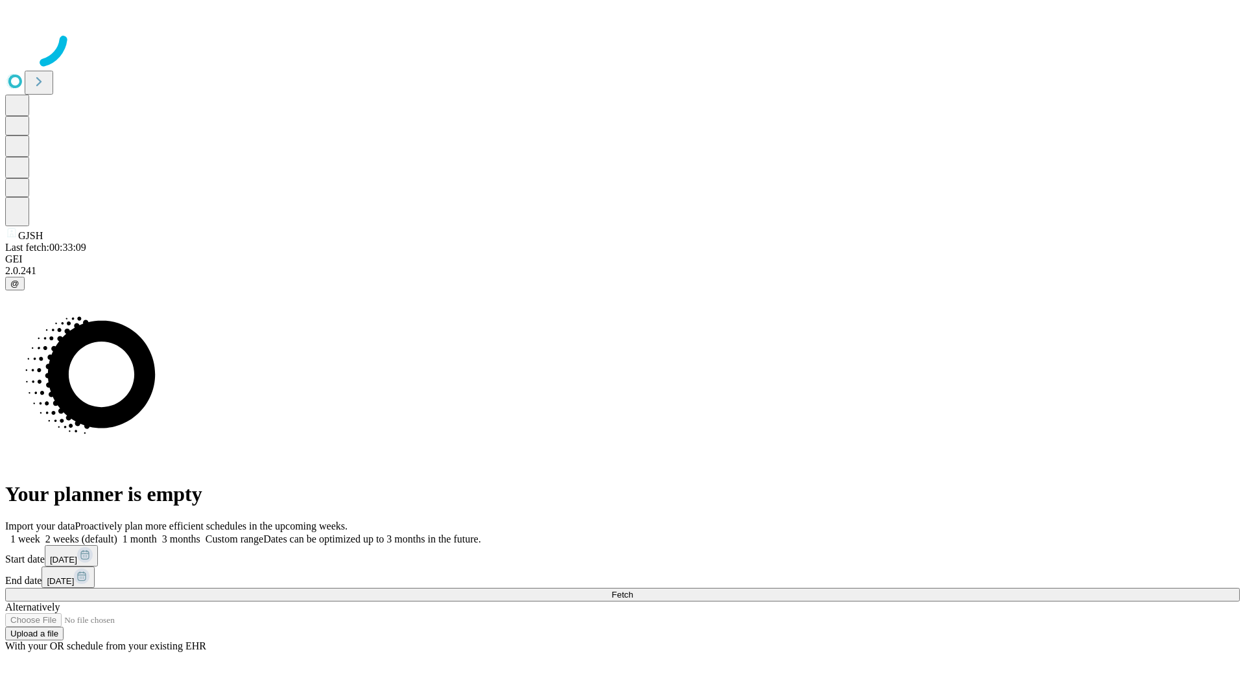 The image size is (1245, 700). I want to click on h1: Your planner is empty, so click(622, 494).